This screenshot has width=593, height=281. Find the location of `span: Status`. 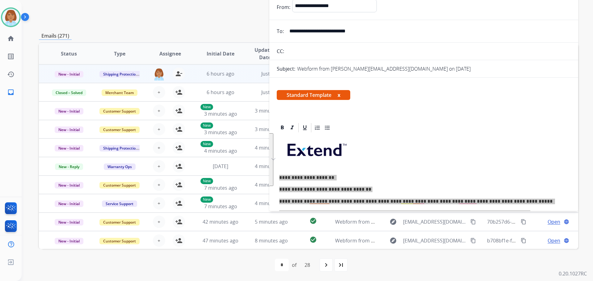

span: Status is located at coordinates (69, 54).